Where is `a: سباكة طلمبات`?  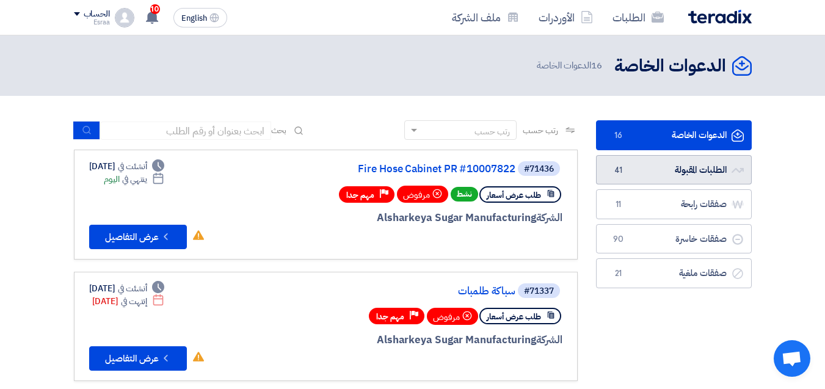
a: سباكة طلمبات is located at coordinates (393, 291).